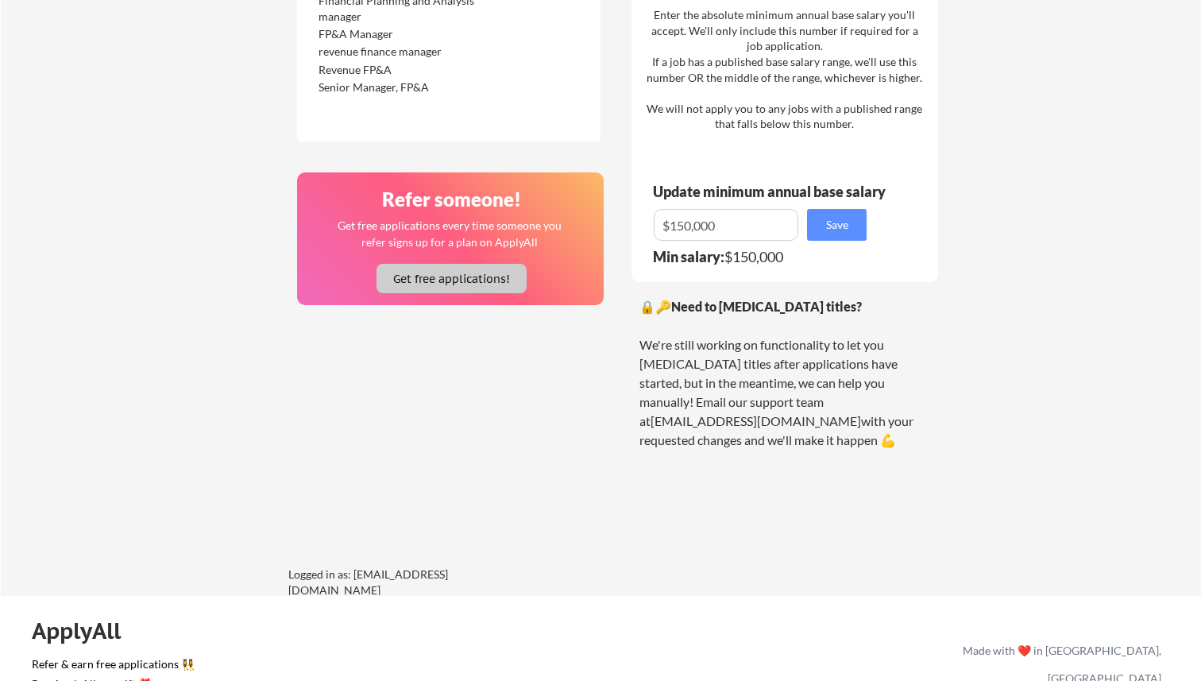  What do you see at coordinates (402, 52) in the screenshot?
I see `div: revenue finance manager` at bounding box center [402, 52].